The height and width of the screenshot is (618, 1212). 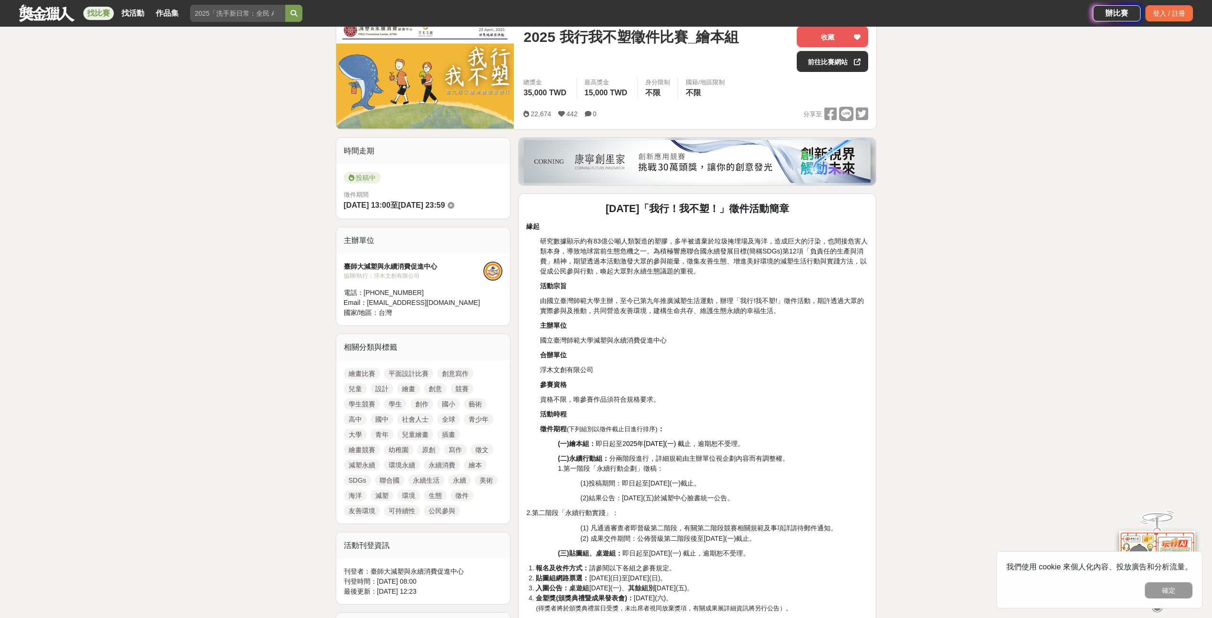 What do you see at coordinates (455, 450) in the screenshot?
I see `a: 寫作` at bounding box center [455, 450].